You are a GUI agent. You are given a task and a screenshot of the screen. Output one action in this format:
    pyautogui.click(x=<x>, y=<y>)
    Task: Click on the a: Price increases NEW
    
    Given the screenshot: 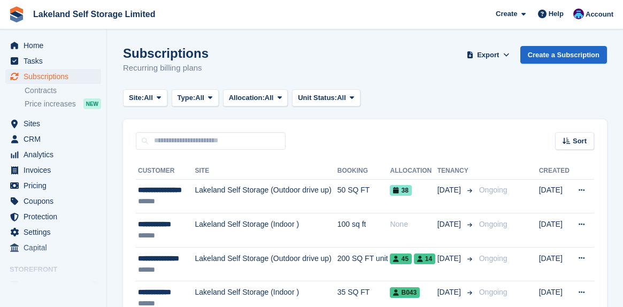 What is the action you would take?
    pyautogui.click(x=63, y=104)
    